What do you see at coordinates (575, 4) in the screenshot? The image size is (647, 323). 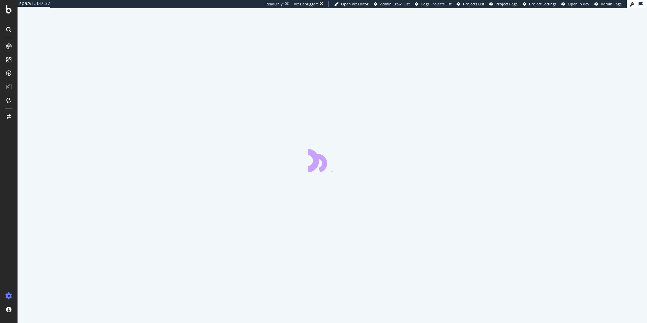 I see `a: Open in dev` at bounding box center [575, 4].